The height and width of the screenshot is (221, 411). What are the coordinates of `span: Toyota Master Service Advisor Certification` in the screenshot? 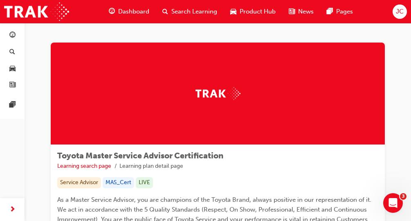 It's located at (140, 155).